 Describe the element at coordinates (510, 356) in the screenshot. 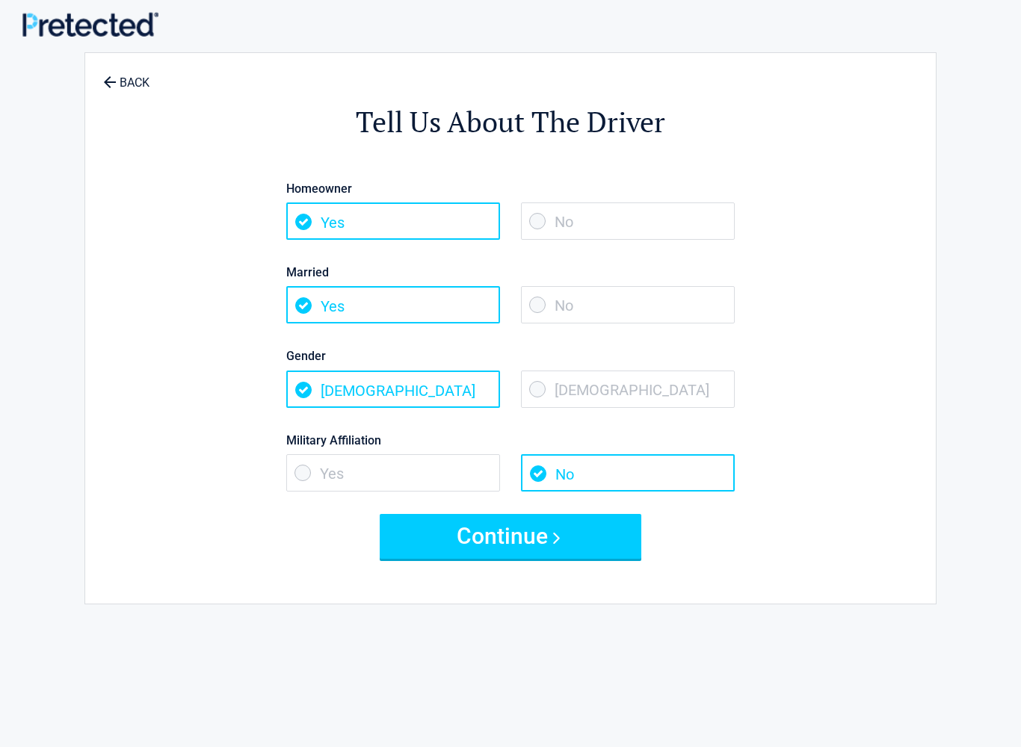

I see `label: Gender` at that location.